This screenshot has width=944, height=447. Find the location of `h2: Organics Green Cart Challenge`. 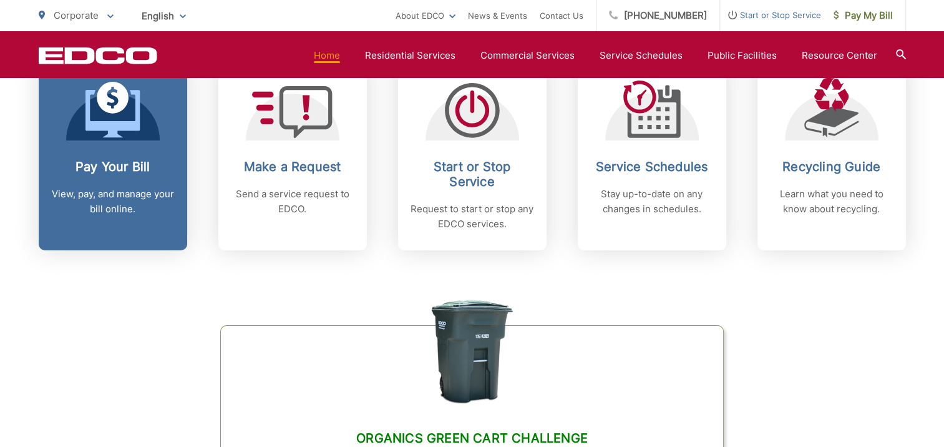

h2: Organics Green Cart Challenge is located at coordinates (472, 438).